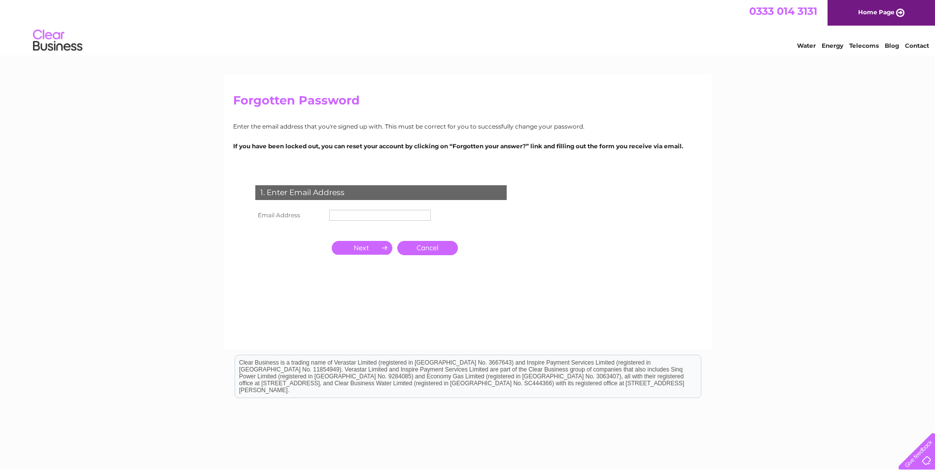  What do you see at coordinates (427, 248) in the screenshot?
I see `a: Cancel` at bounding box center [427, 248].